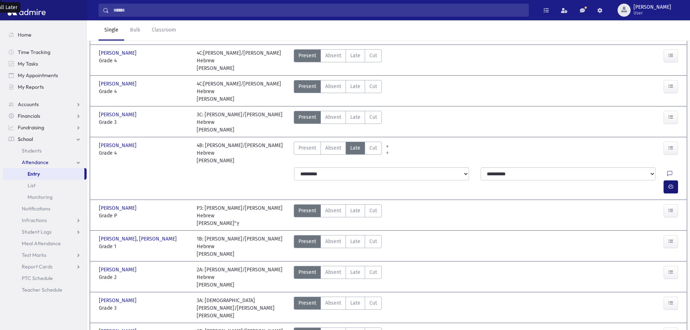 This screenshot has width=690, height=330. Describe the element at coordinates (45, 185) in the screenshot. I see `a: List` at that location.